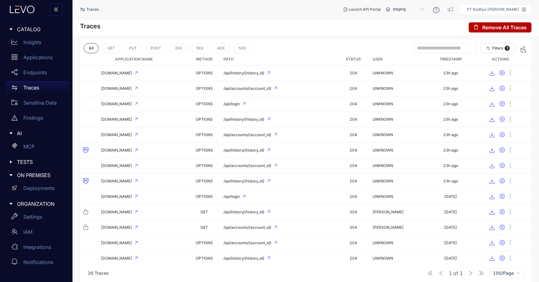  What do you see at coordinates (401, 59) in the screenshot?
I see `th: User` at bounding box center [401, 59].